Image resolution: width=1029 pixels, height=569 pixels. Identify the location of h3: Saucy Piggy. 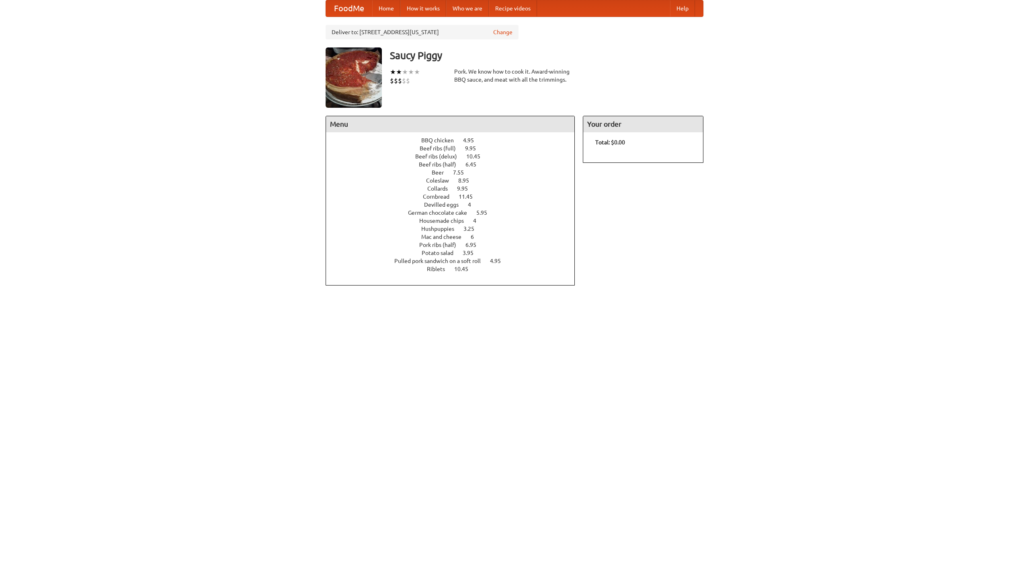
(547, 55).